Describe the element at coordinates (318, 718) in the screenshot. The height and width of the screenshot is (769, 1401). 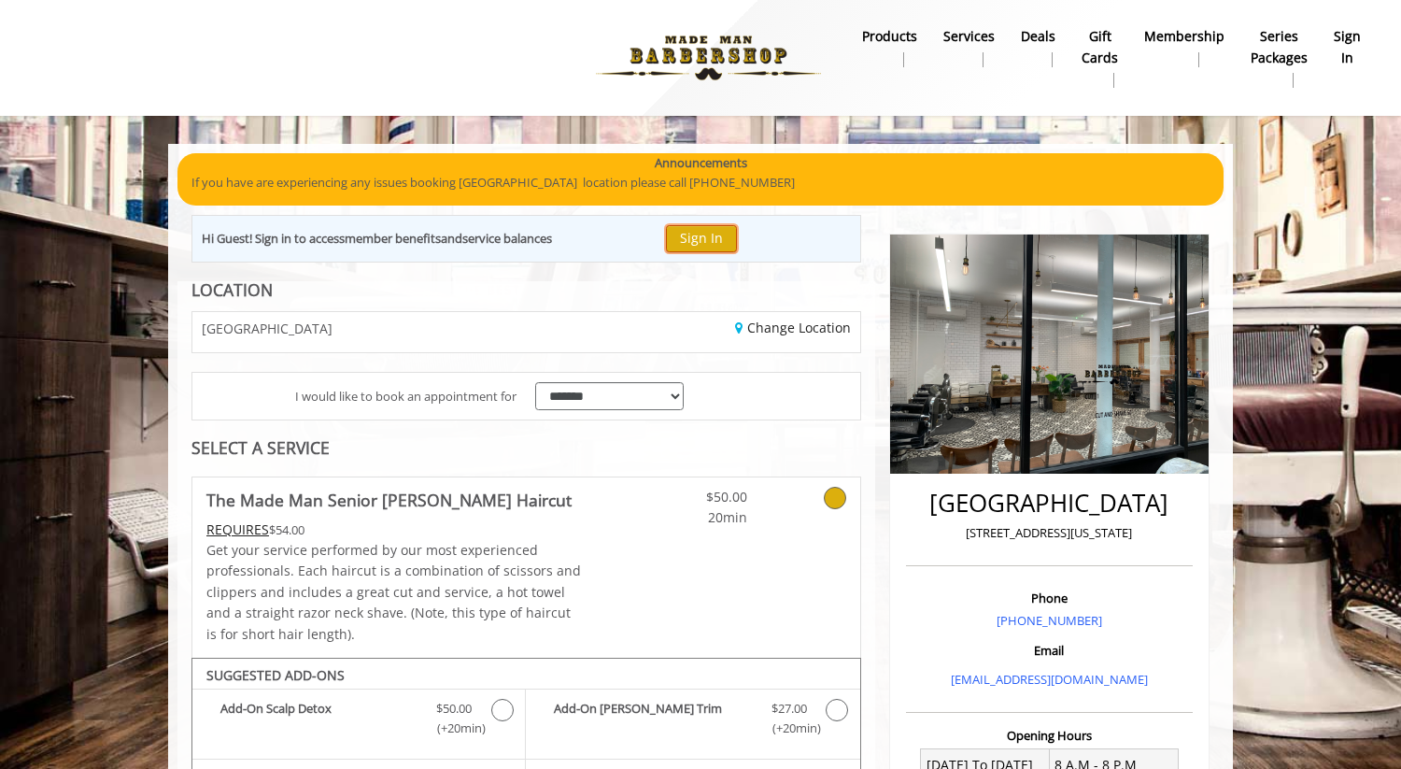
I see `b: Add-On Scalp Detox` at that location.